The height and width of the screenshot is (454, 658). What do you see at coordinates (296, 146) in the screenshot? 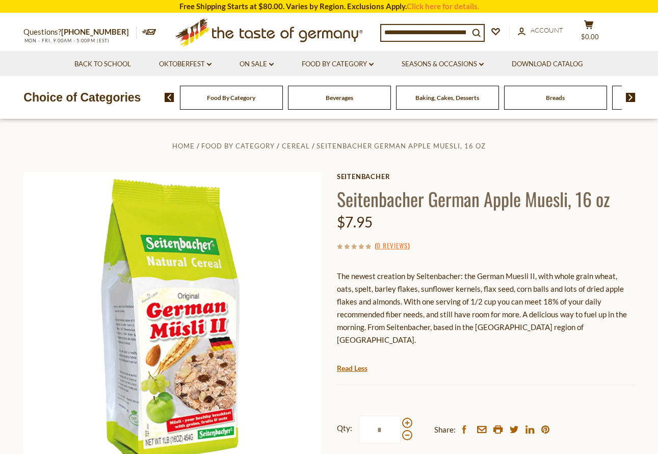
I see `a: Cereal` at bounding box center [296, 146].